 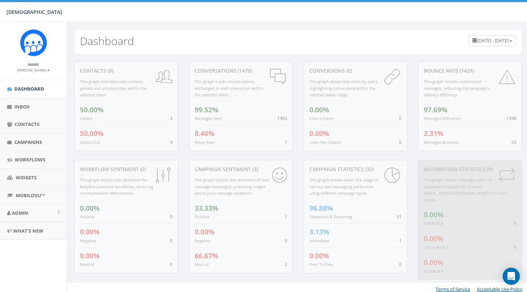 What do you see at coordinates (466, 71) in the screenshot?
I see `span: (1429)` at bounding box center [466, 71].